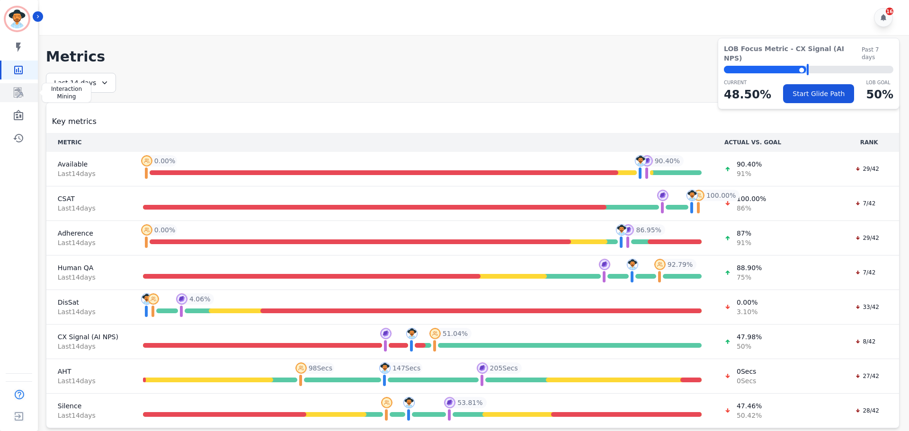  I want to click on span: Silence, so click(89, 406).